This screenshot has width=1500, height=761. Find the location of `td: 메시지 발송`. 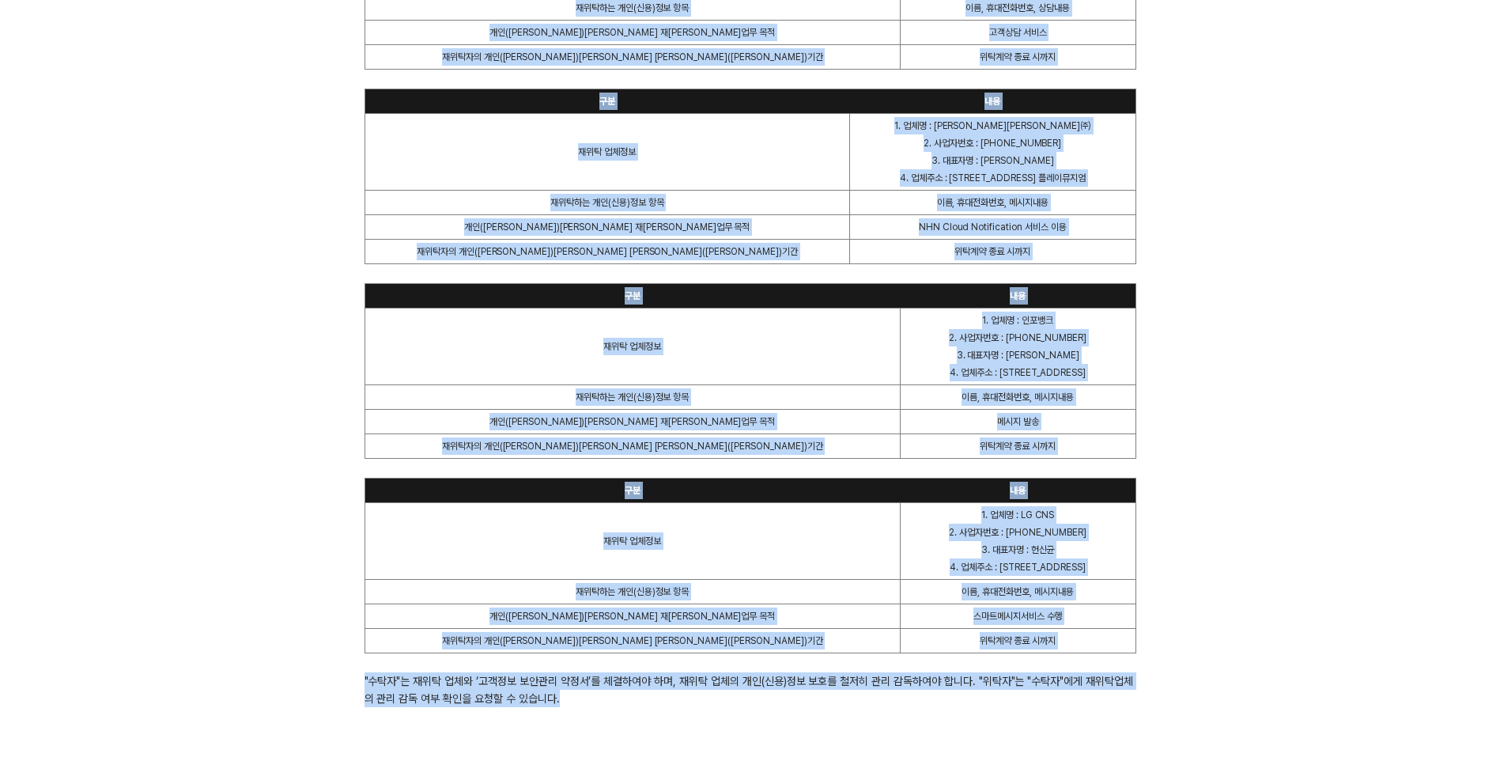

td: 메시지 발송 is located at coordinates (1018, 421).